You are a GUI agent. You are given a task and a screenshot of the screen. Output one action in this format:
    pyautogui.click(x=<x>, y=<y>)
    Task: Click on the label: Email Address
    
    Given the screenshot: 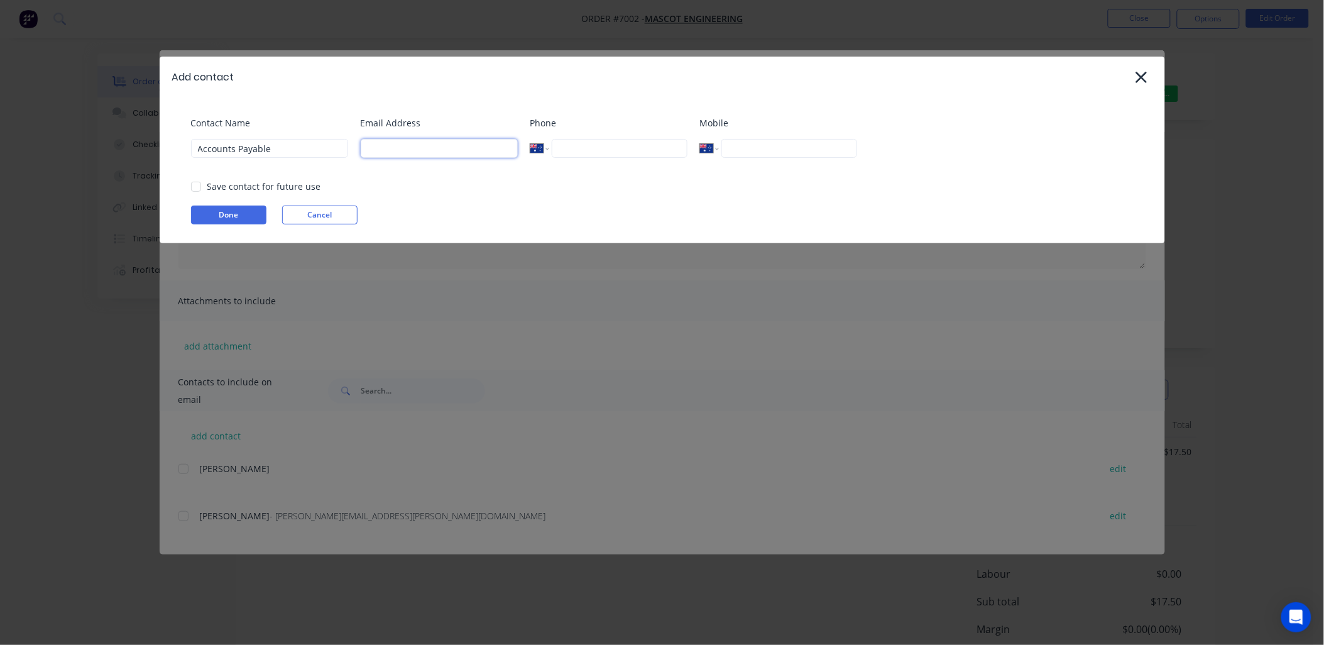 What is the action you would take?
    pyautogui.click(x=439, y=123)
    